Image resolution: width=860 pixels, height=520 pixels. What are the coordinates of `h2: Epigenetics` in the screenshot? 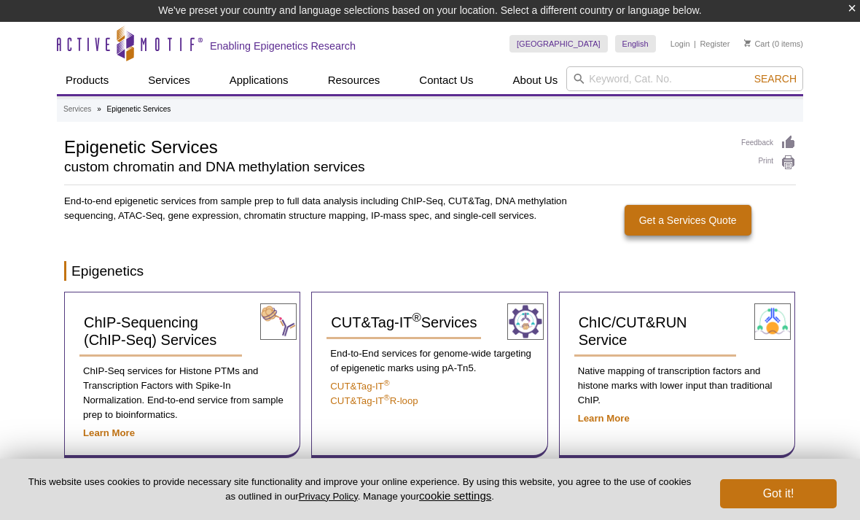 It's located at (430, 270).